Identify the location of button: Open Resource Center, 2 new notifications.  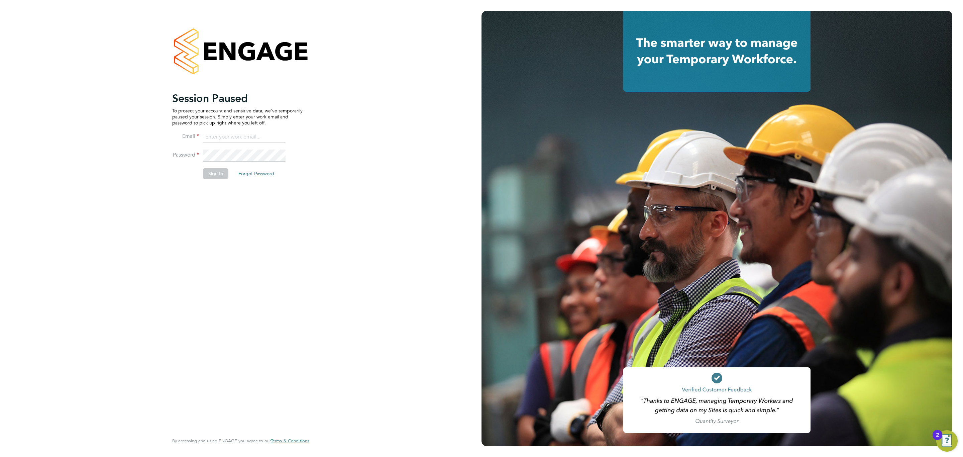
(947, 441).